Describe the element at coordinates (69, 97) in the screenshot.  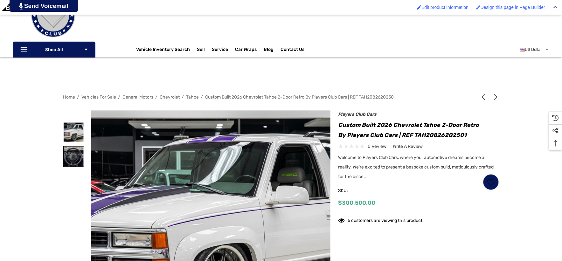
I see `a: Home` at that location.